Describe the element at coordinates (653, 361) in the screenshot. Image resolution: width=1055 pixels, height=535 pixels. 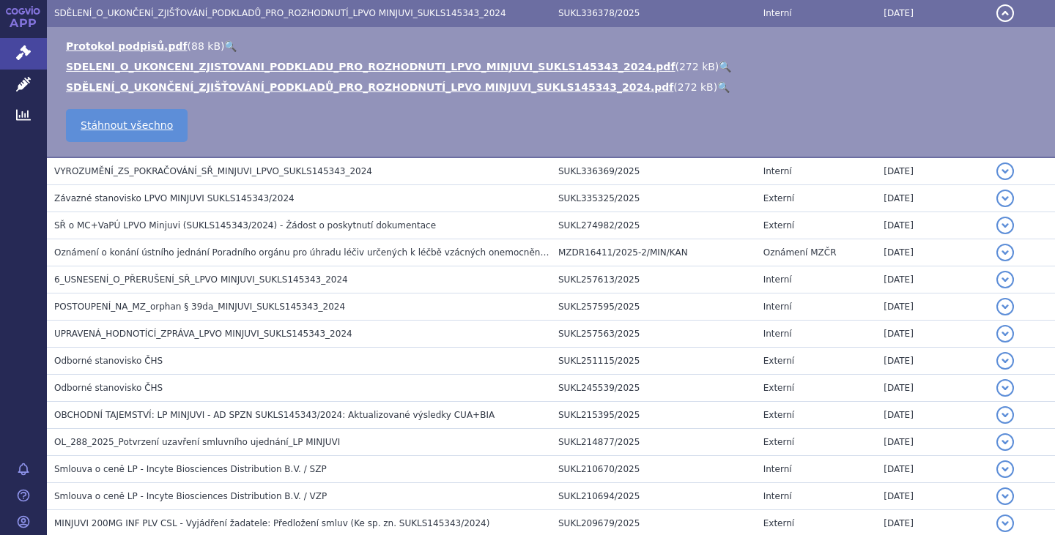
I see `td: SUKL251115/2025` at that location.